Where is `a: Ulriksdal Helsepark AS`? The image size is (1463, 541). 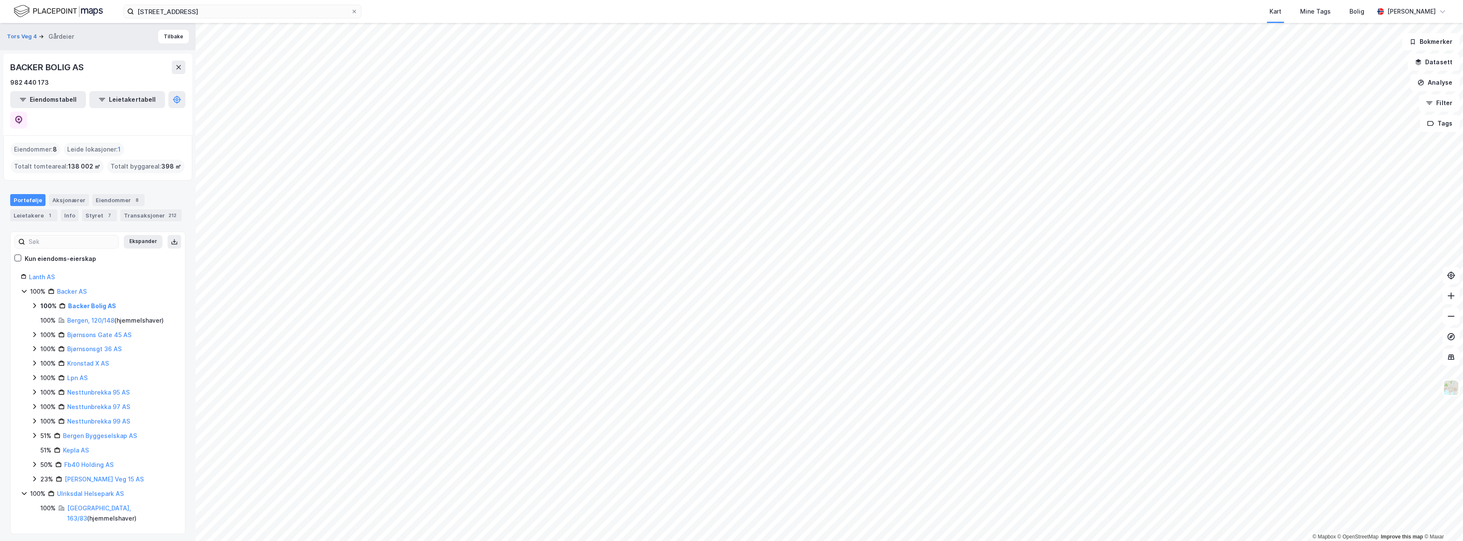
a: Ulriksdal Helsepark AS is located at coordinates (90, 493).